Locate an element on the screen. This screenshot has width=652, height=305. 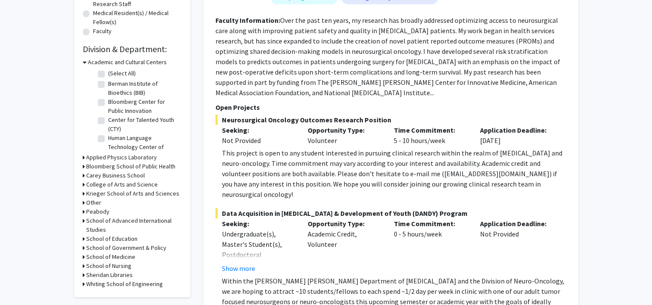
div: 0 - 5 hours/week is located at coordinates (430, 246).